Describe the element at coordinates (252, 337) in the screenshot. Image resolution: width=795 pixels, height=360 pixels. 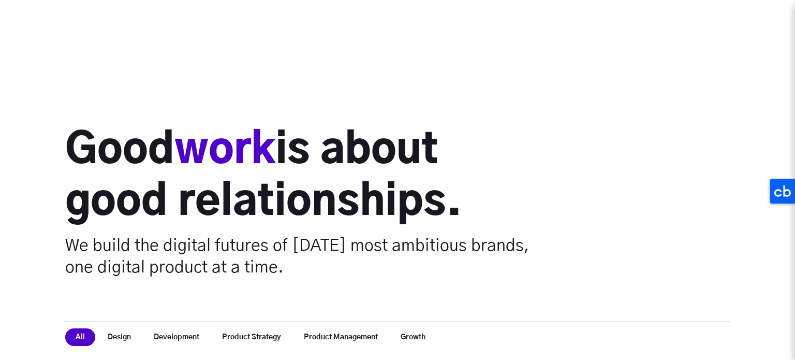
I see `button: Product Strategy` at that location.